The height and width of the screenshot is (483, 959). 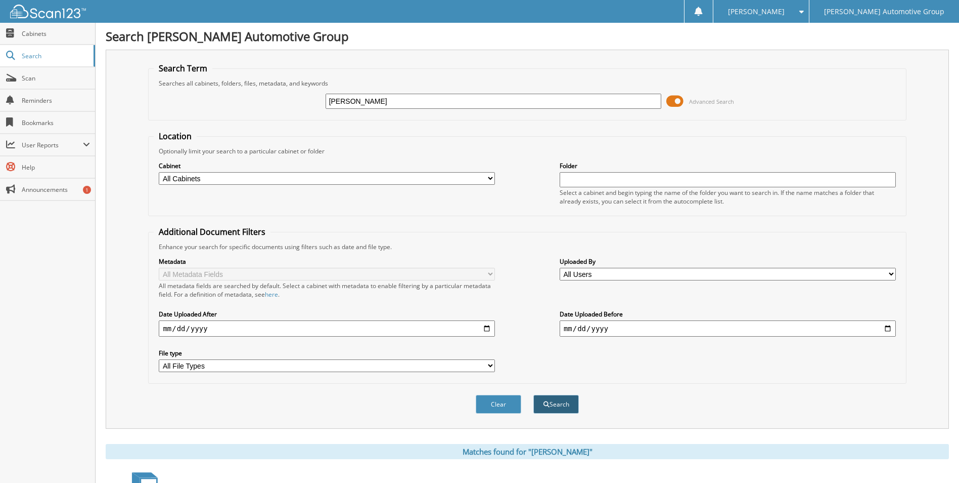 What do you see at coordinates (212, 232) in the screenshot?
I see `legend: Additional Document Filters` at bounding box center [212, 232].